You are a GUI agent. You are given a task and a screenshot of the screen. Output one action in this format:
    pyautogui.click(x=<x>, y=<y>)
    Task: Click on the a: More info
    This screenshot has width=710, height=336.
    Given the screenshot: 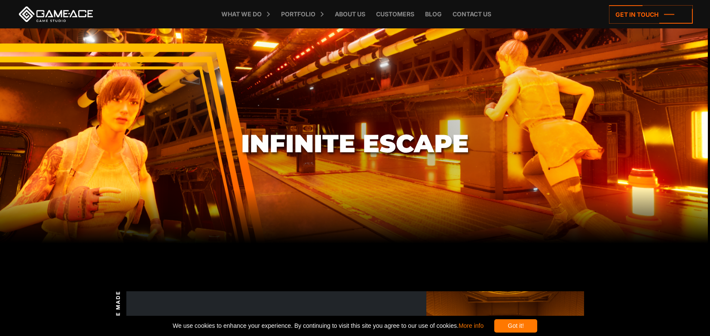 What is the action you would take?
    pyautogui.click(x=471, y=325)
    